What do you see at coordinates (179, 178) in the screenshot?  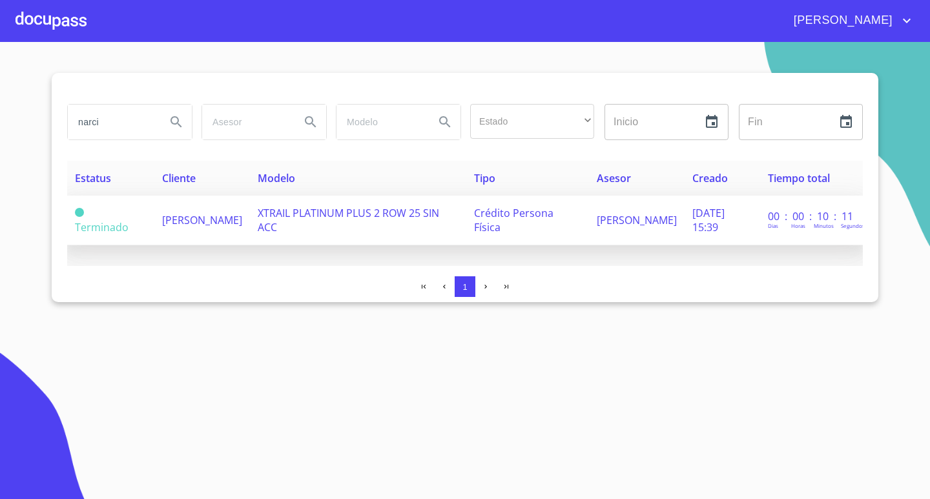 I see `span: Cliente` at bounding box center [179, 178].